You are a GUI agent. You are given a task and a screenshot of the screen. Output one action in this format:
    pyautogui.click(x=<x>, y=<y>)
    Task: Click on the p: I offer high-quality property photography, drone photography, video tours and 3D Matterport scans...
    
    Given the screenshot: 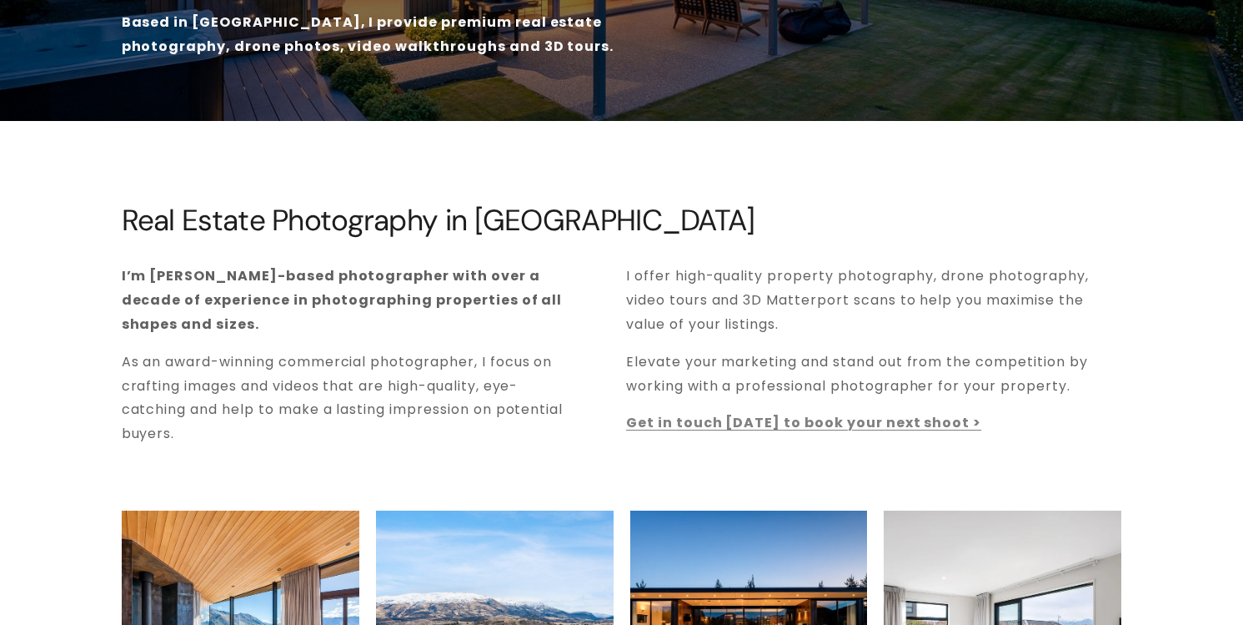 What is the action you would take?
    pyautogui.click(x=874, y=300)
    